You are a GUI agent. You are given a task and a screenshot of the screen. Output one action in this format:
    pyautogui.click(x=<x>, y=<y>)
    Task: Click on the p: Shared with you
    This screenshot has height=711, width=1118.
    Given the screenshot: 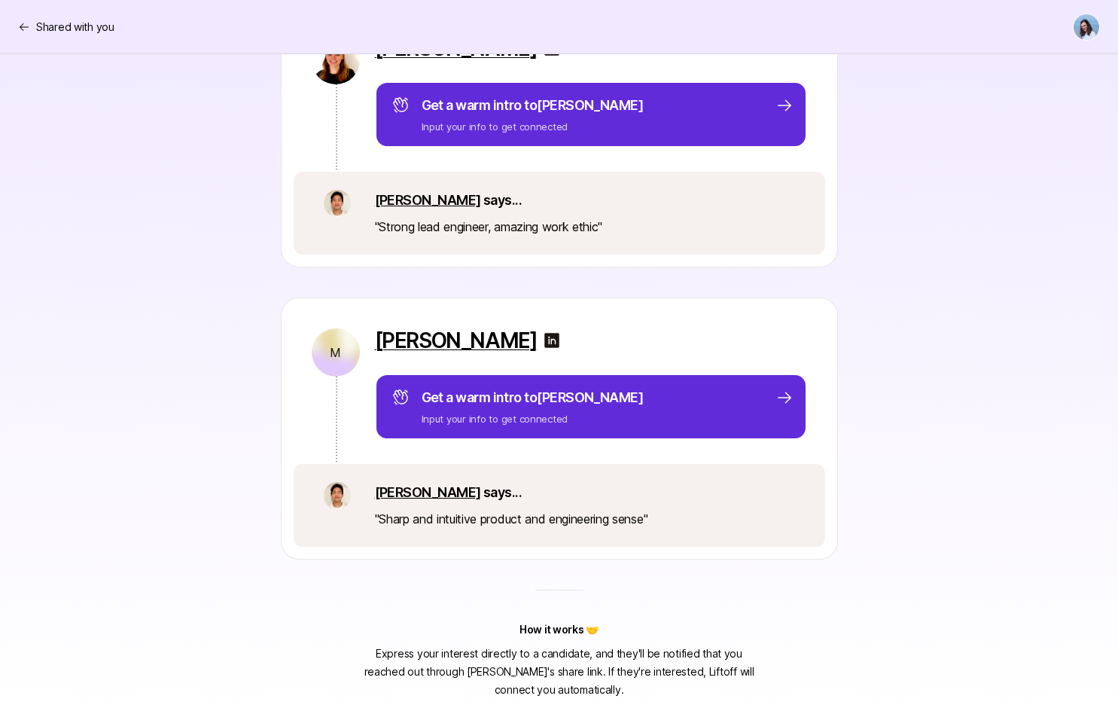 What is the action you would take?
    pyautogui.click(x=75, y=27)
    